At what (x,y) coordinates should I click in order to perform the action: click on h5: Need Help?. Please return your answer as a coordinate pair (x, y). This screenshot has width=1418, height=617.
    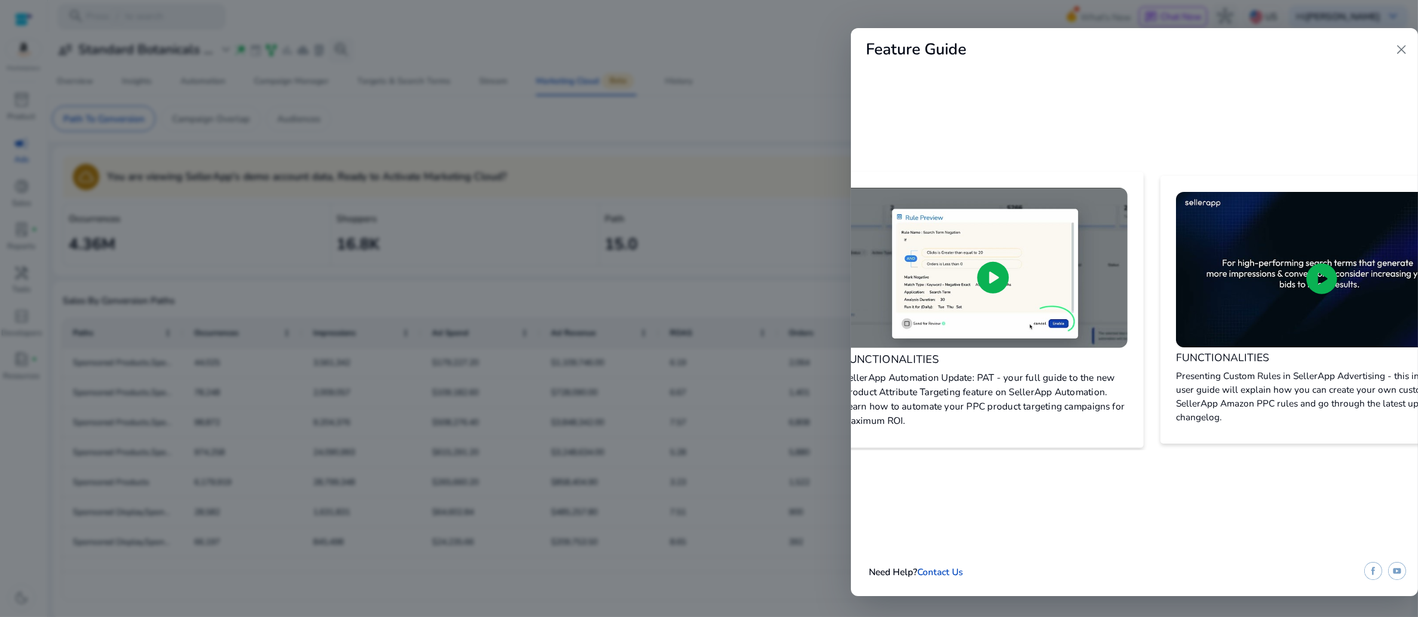
    Looking at the image, I should click on (916, 572).